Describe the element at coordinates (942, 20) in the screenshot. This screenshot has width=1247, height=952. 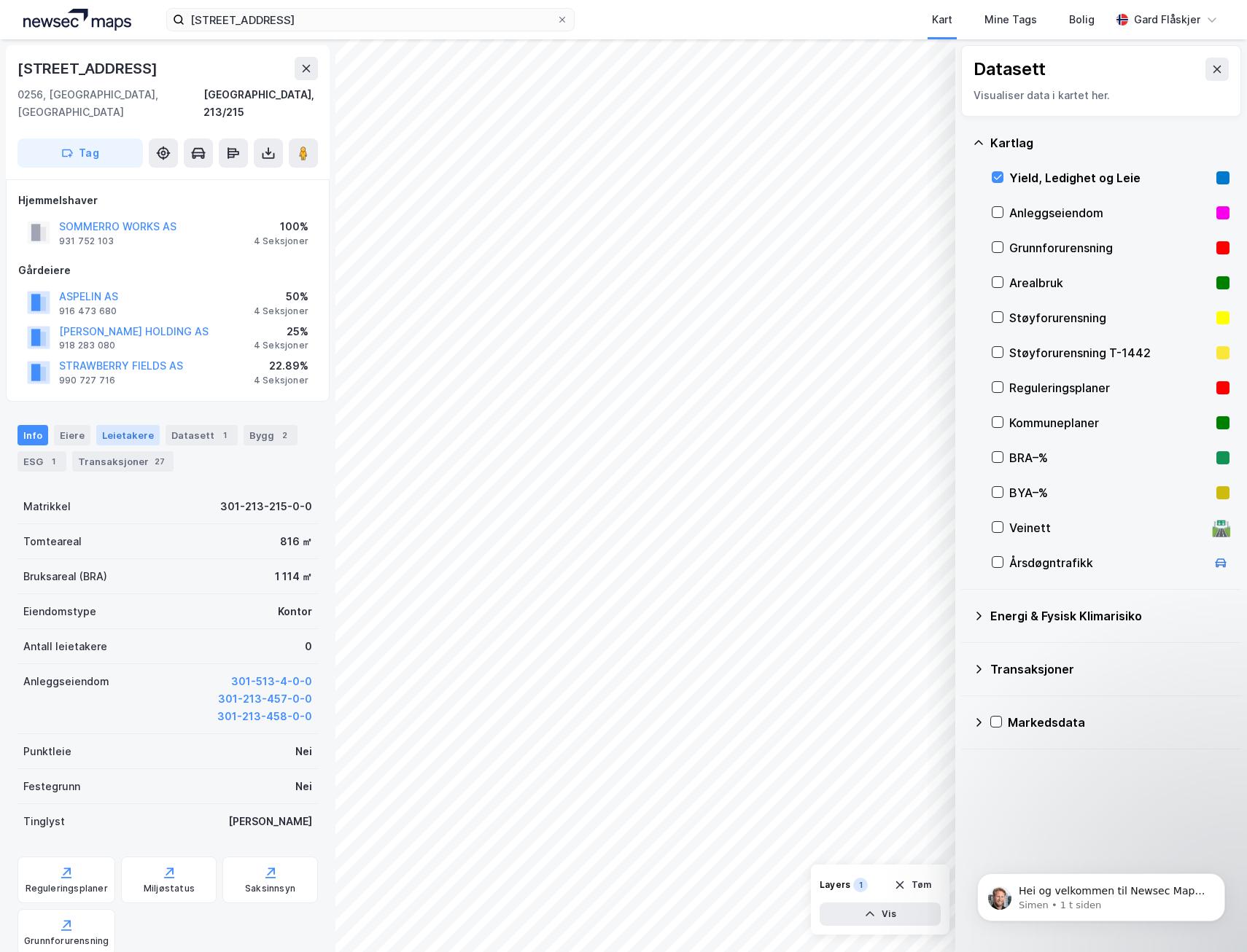
I see `div: Kart` at that location.